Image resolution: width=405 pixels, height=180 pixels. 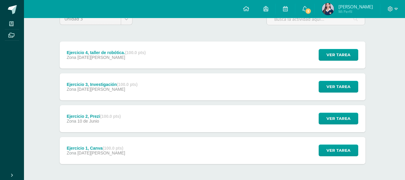 What do you see at coordinates (328, 9) in the screenshot?
I see `img: 5a8423cc4ee1eb28b8038e3153c80471.png` at bounding box center [328, 9].